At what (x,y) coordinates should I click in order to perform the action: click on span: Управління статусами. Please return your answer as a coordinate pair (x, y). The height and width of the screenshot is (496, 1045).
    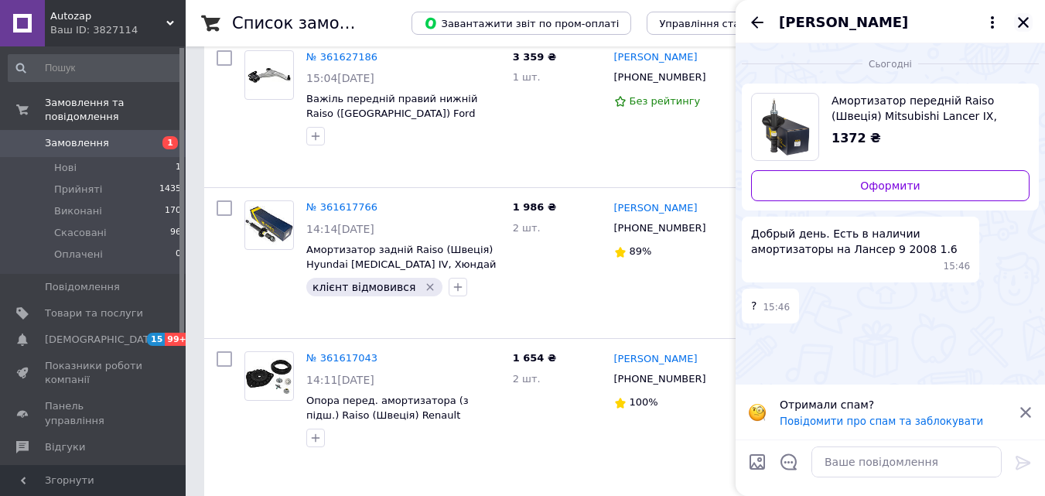
    Looking at the image, I should click on (718, 23).